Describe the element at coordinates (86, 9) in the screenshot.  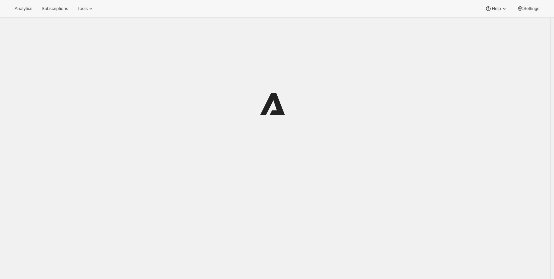
I see `button: Tools` at that location.